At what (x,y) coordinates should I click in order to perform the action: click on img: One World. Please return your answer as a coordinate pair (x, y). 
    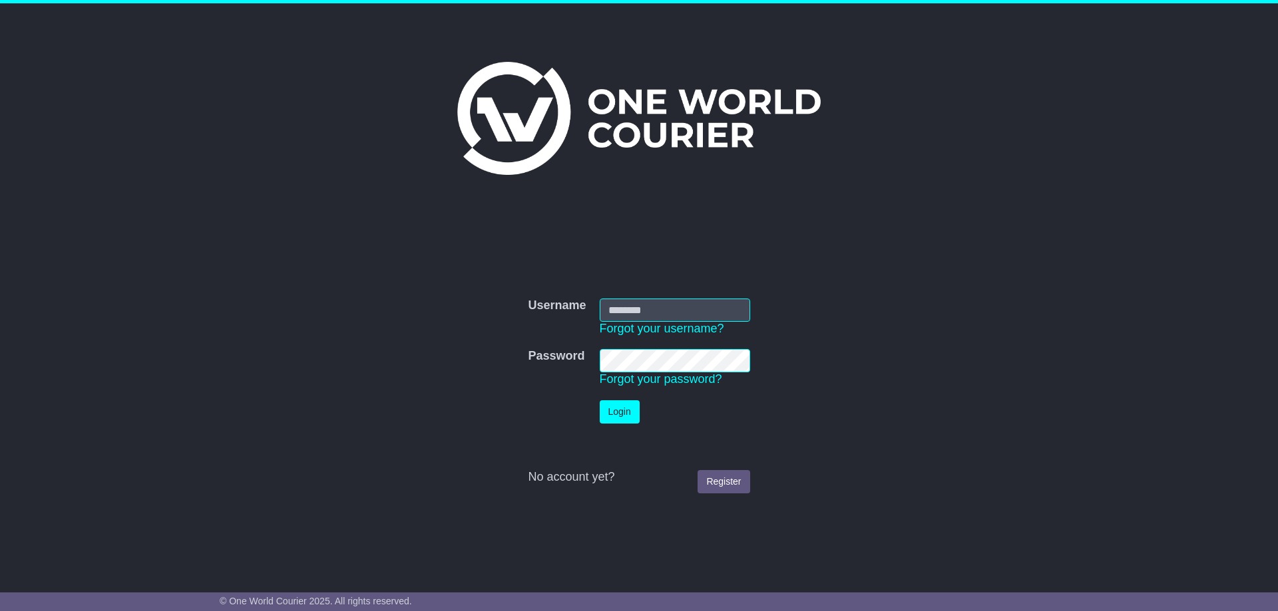
    Looking at the image, I should click on (639, 118).